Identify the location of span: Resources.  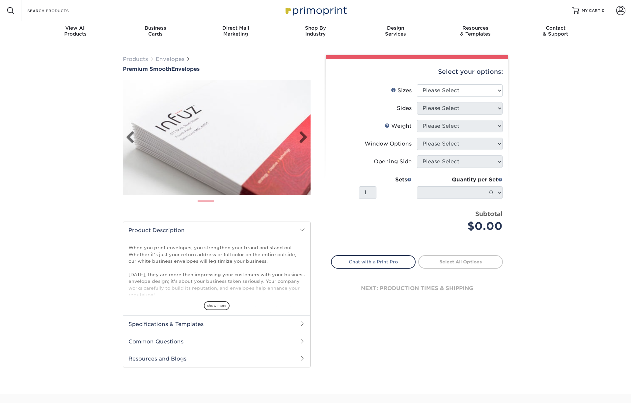
(476, 28).